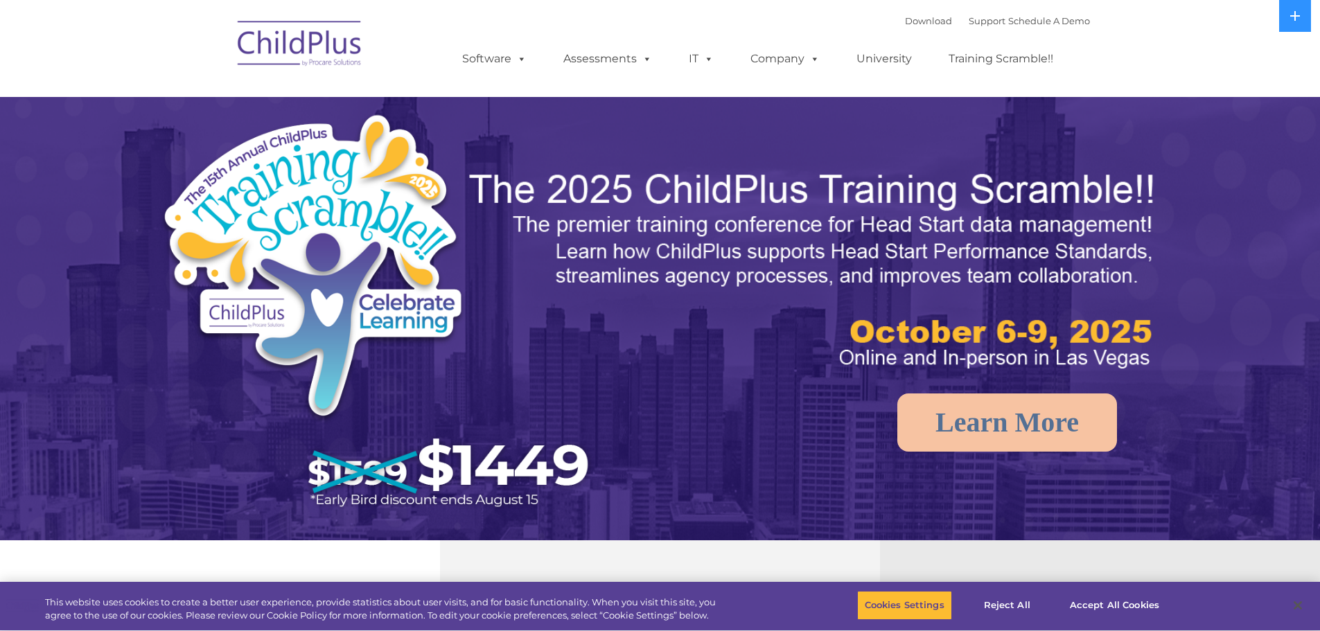  What do you see at coordinates (1001, 59) in the screenshot?
I see `a: Training Scramble!!` at bounding box center [1001, 59].